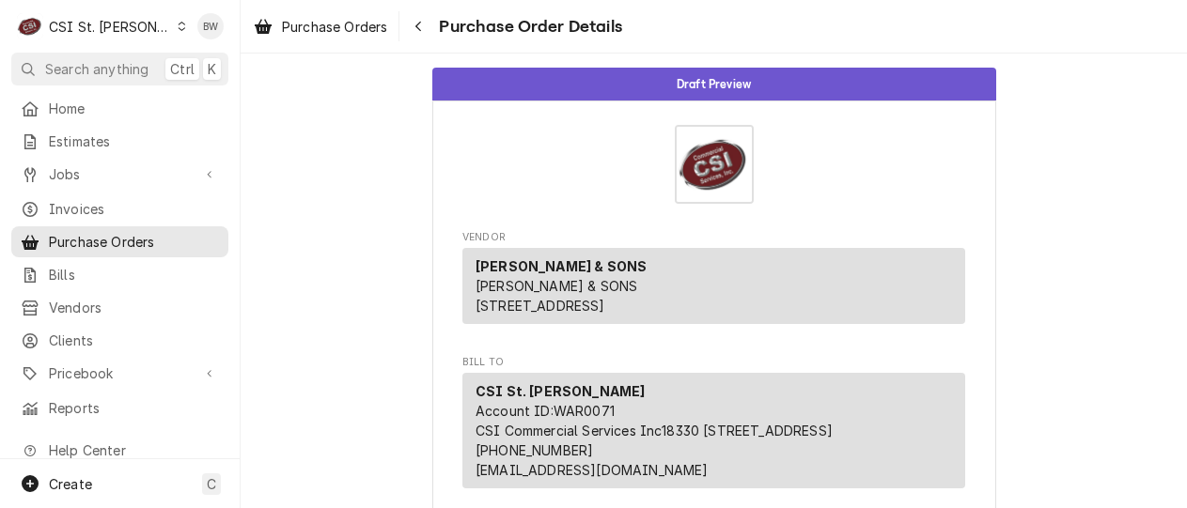 The image size is (1187, 508). What do you see at coordinates (119, 408) in the screenshot?
I see `a: Reports` at bounding box center [119, 408].